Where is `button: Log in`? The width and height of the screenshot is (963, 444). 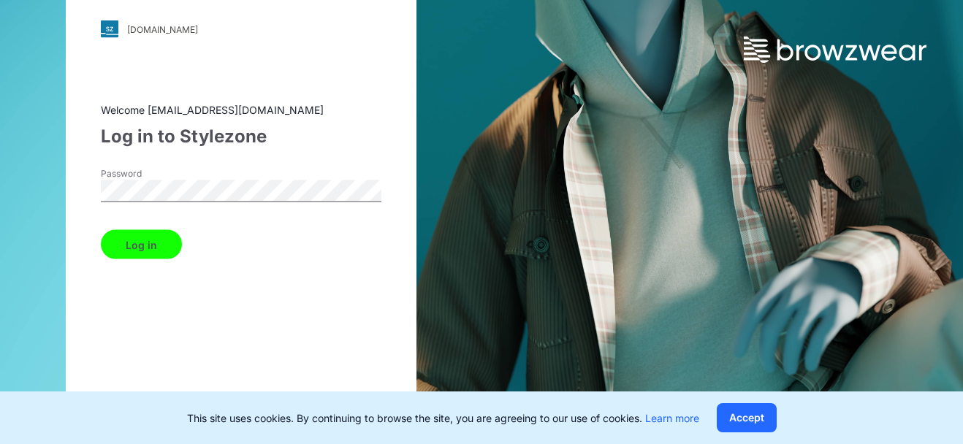
button: Log in is located at coordinates (141, 245).